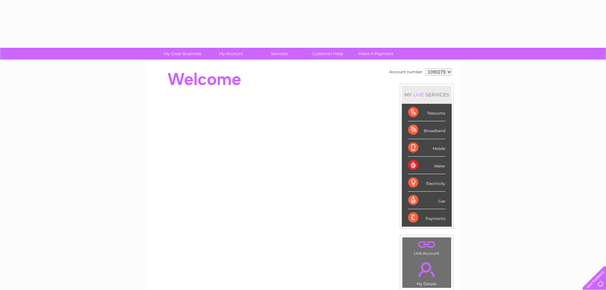  I want to click on div: Payments, so click(427, 218).